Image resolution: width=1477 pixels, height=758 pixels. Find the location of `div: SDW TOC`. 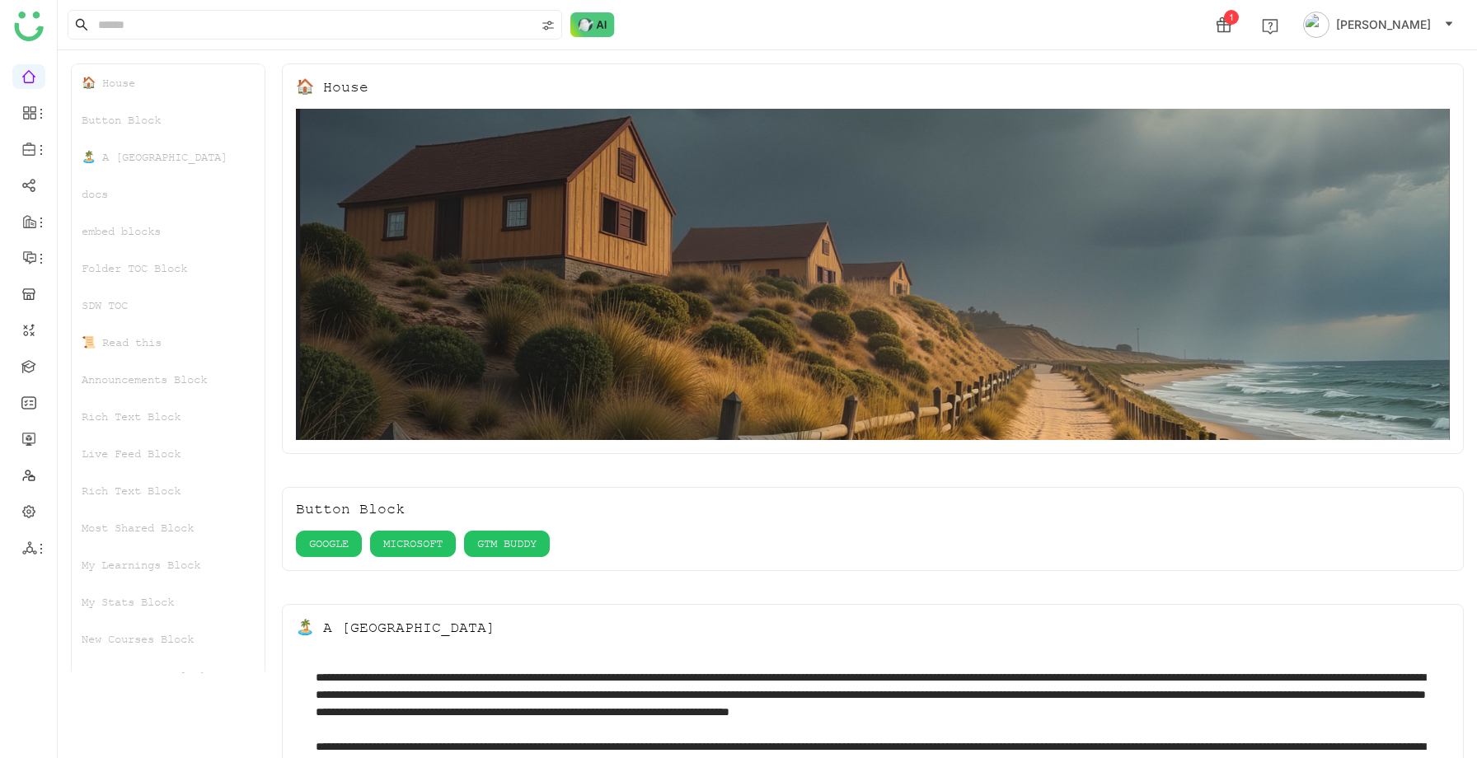

div: SDW TOC is located at coordinates (168, 305).